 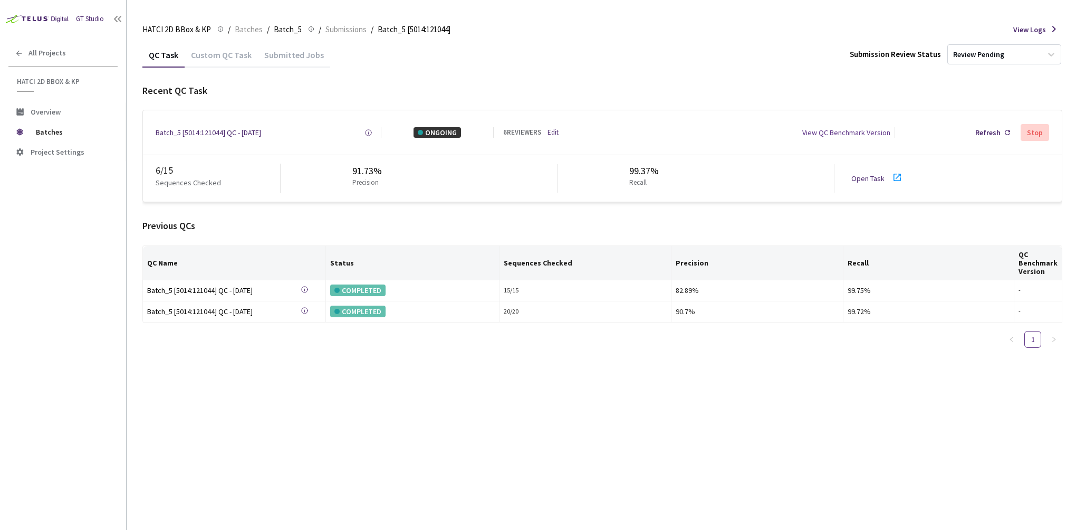 What do you see at coordinates (522, 132) in the screenshot?
I see `div: 6 REVIEWERS` at bounding box center [522, 132].